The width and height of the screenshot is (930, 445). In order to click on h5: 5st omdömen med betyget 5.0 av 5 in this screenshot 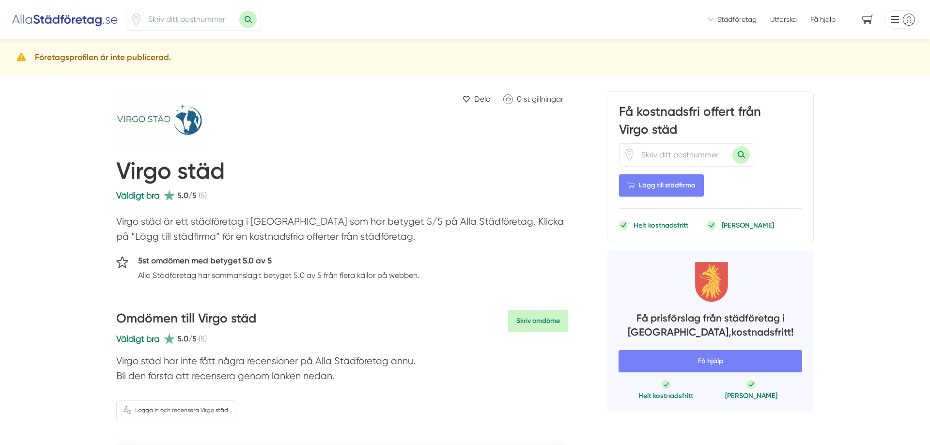, I will do `click(279, 262)`.